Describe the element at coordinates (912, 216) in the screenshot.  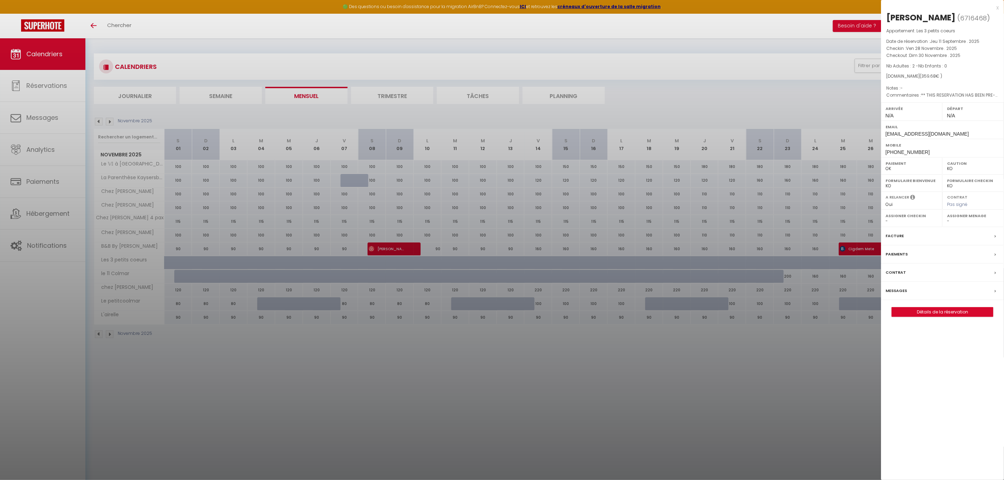
I see `label: Assigner Checkin` at that location.